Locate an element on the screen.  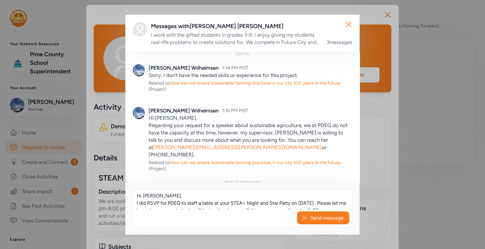
span: Send message is located at coordinates (327, 217).